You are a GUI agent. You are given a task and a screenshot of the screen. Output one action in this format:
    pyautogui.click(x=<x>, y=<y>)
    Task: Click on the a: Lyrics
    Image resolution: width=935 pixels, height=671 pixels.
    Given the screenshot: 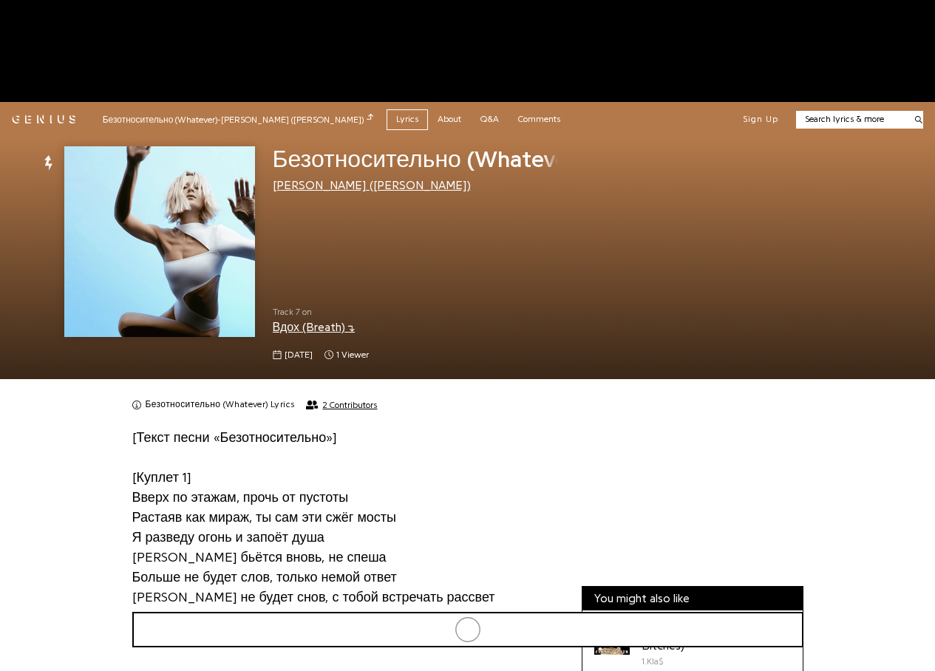 What is the action you would take?
    pyautogui.click(x=407, y=119)
    